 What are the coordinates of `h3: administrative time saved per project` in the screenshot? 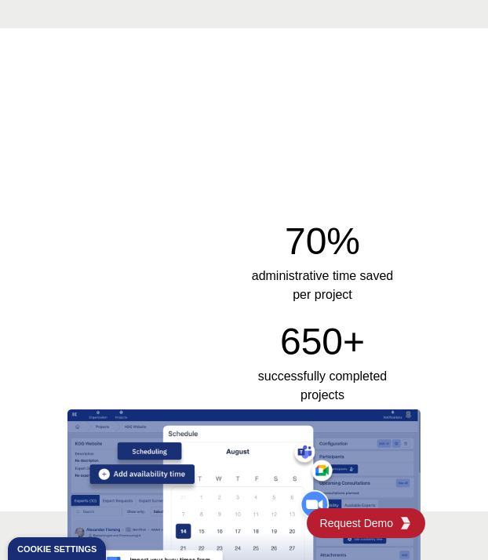 It's located at (322, 286).